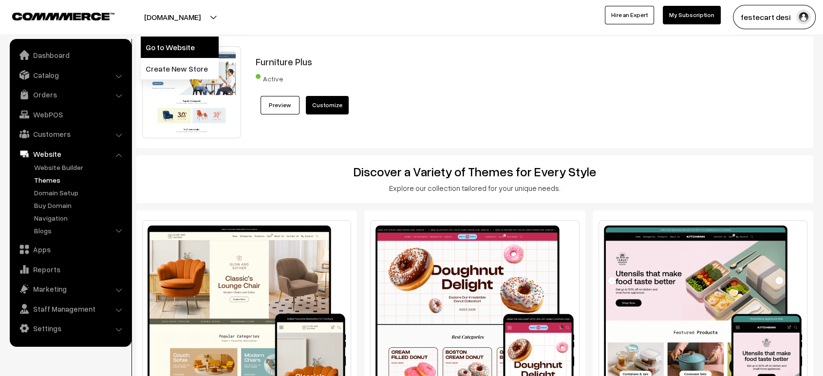  I want to click on img: Furniture Plus, so click(191, 92).